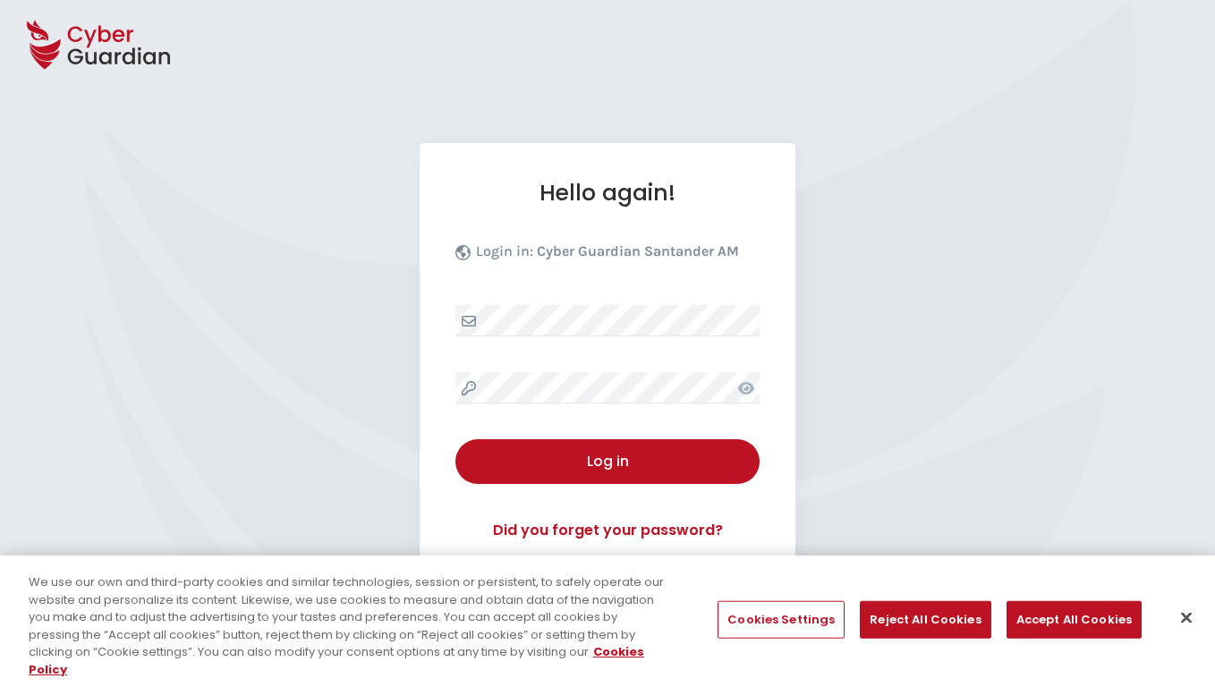 This screenshot has width=1215, height=687. I want to click on div: We use our own and third-party cookies and similar technologies, session or persistent, to safely..., so click(348, 625).